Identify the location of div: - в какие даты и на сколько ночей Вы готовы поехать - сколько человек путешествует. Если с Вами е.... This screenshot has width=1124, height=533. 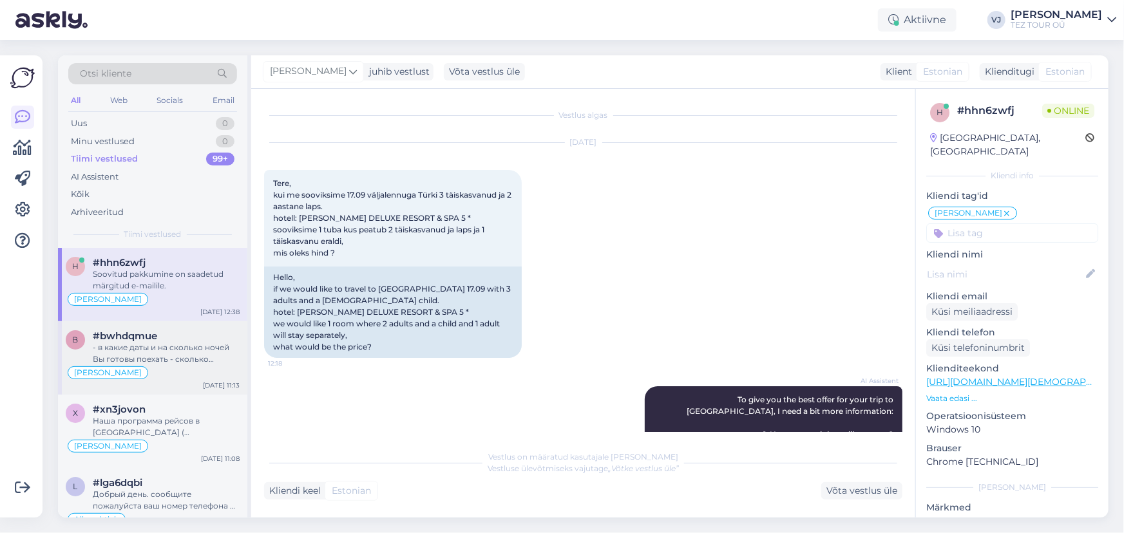
(166, 354).